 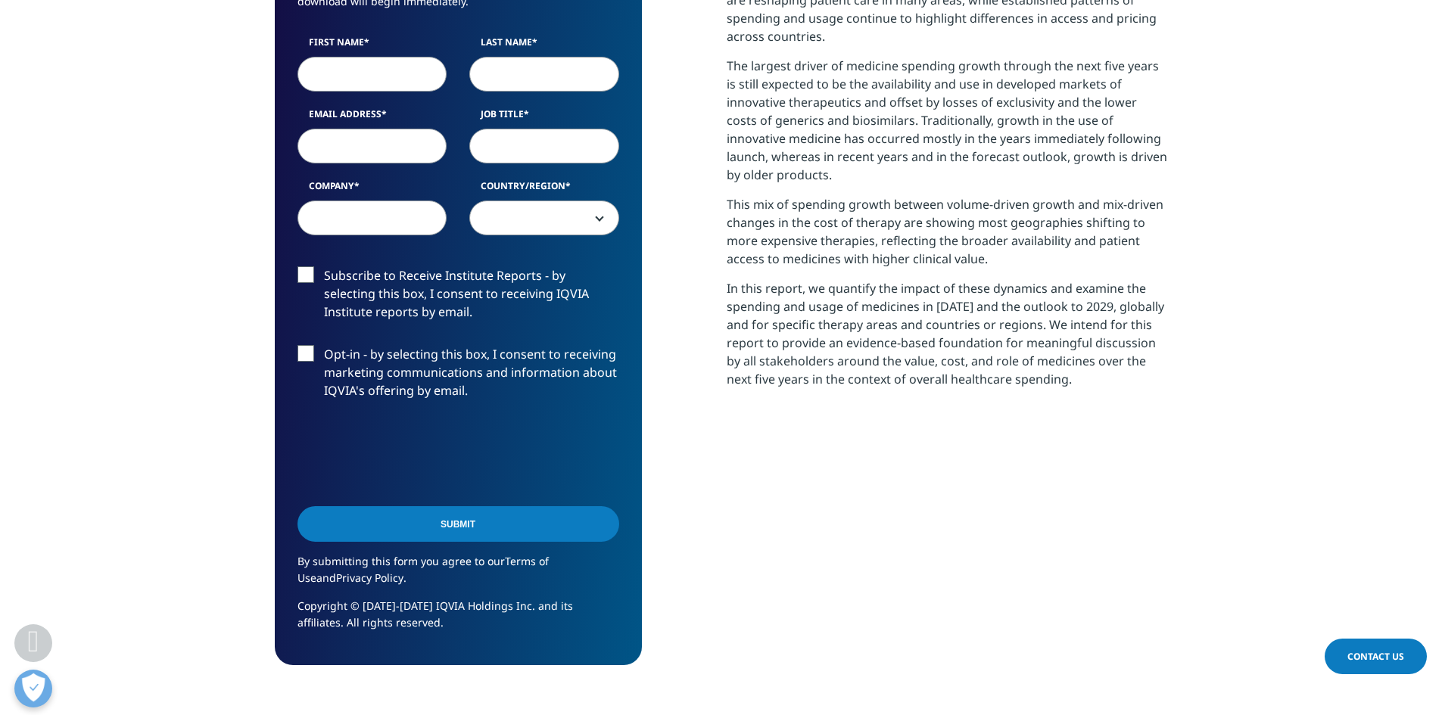 What do you see at coordinates (33, 689) in the screenshot?
I see `button: Open Preferences` at bounding box center [33, 689].